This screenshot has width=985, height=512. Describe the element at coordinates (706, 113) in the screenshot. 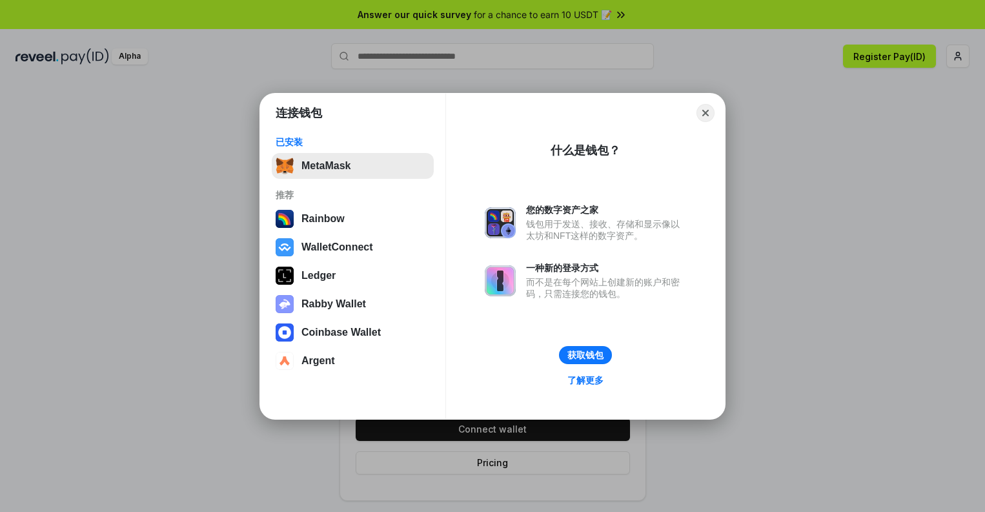

I see `button: Close` at that location.